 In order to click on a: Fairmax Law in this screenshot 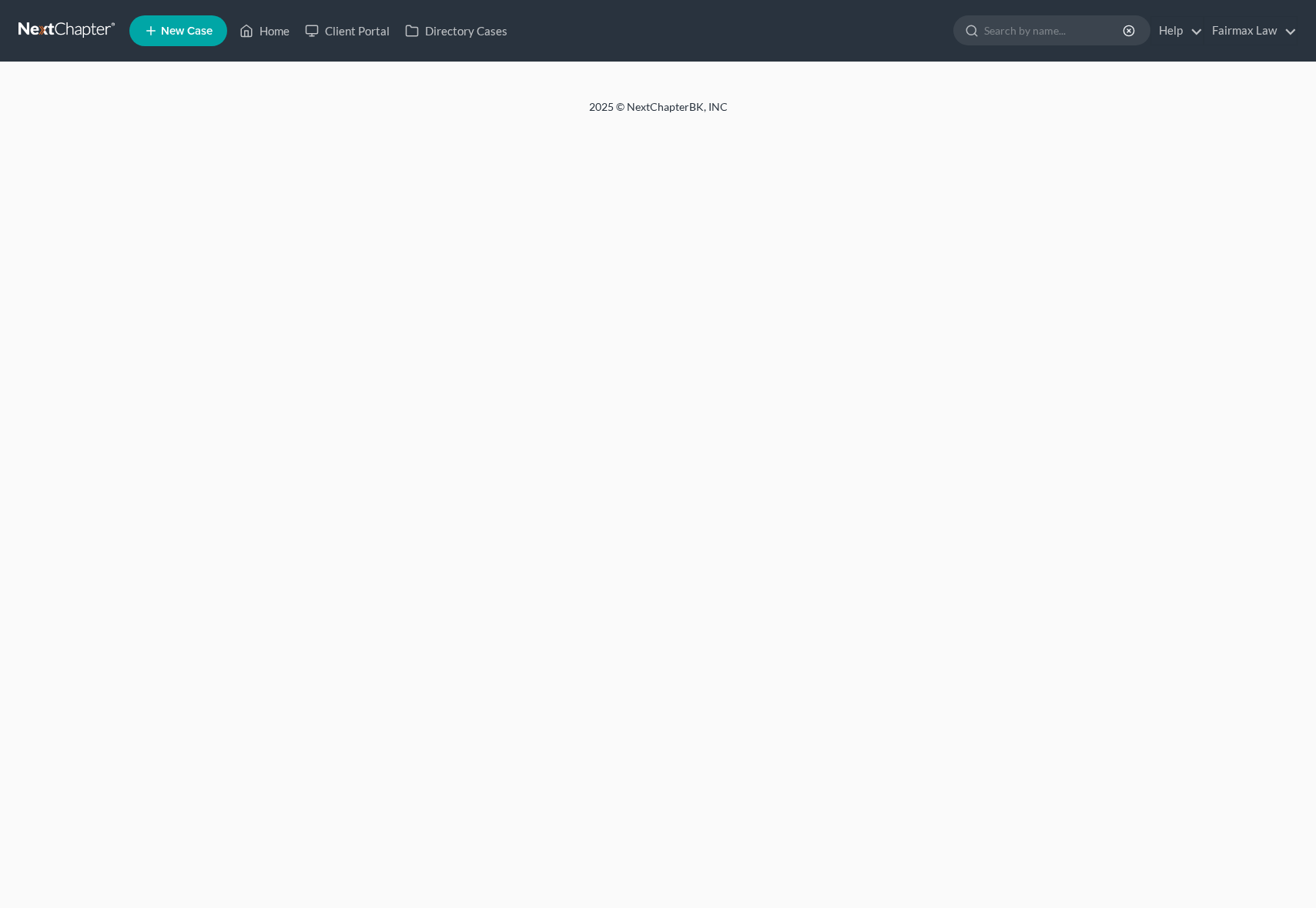, I will do `click(1251, 31)`.